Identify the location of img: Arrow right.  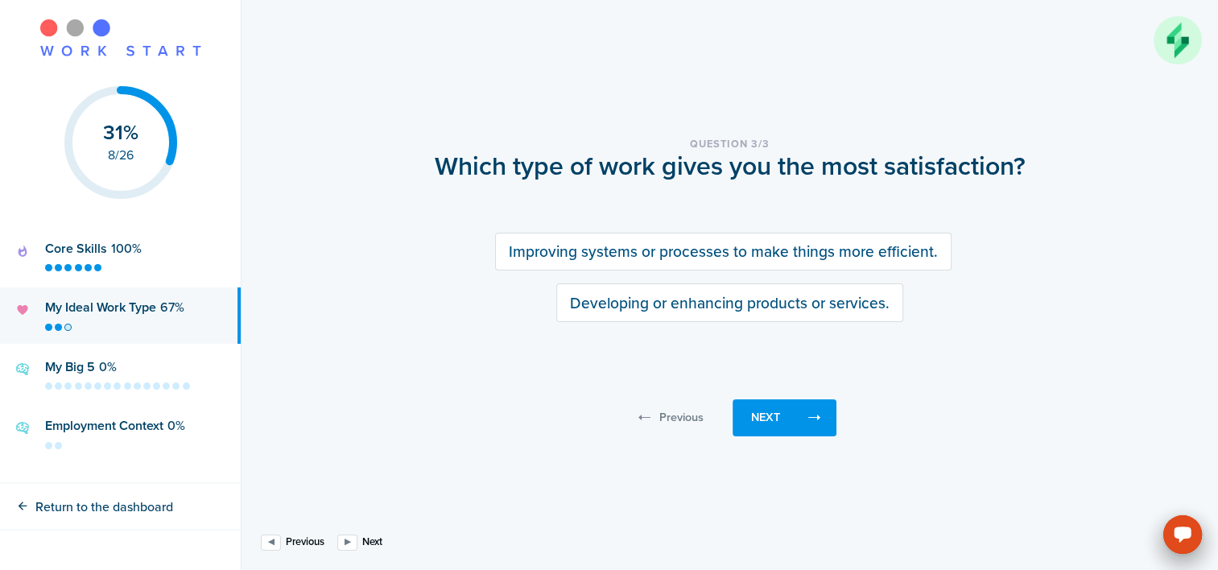
(814, 417).